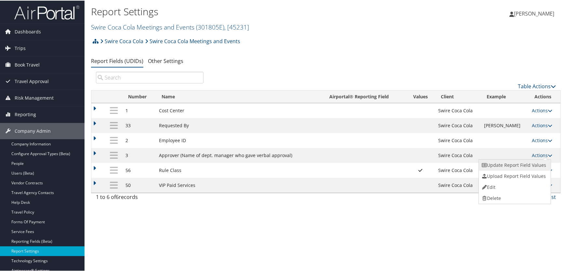 The image size is (565, 271). What do you see at coordinates (27, 64) in the screenshot?
I see `span: Book Travel` at bounding box center [27, 64].